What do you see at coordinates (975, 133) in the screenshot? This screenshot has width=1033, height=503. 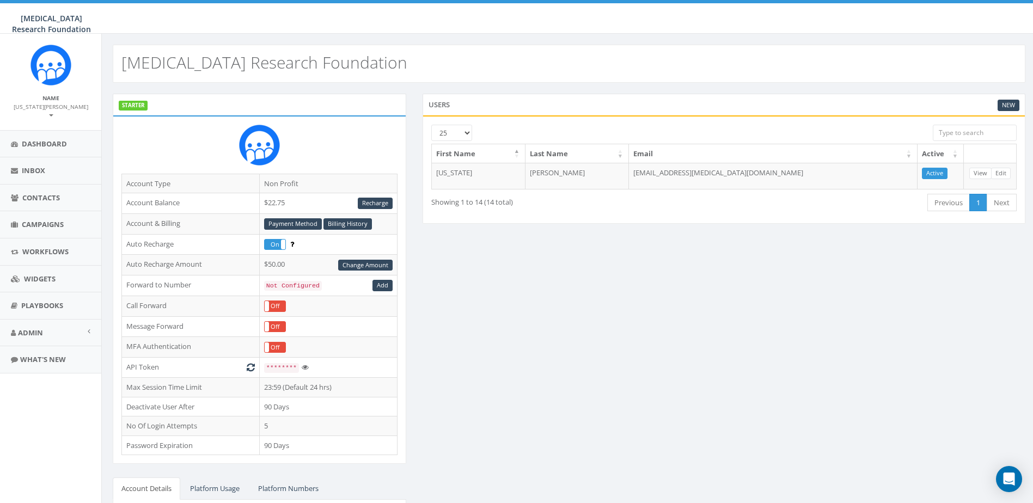 I see `input: Type to search` at bounding box center [975, 133].